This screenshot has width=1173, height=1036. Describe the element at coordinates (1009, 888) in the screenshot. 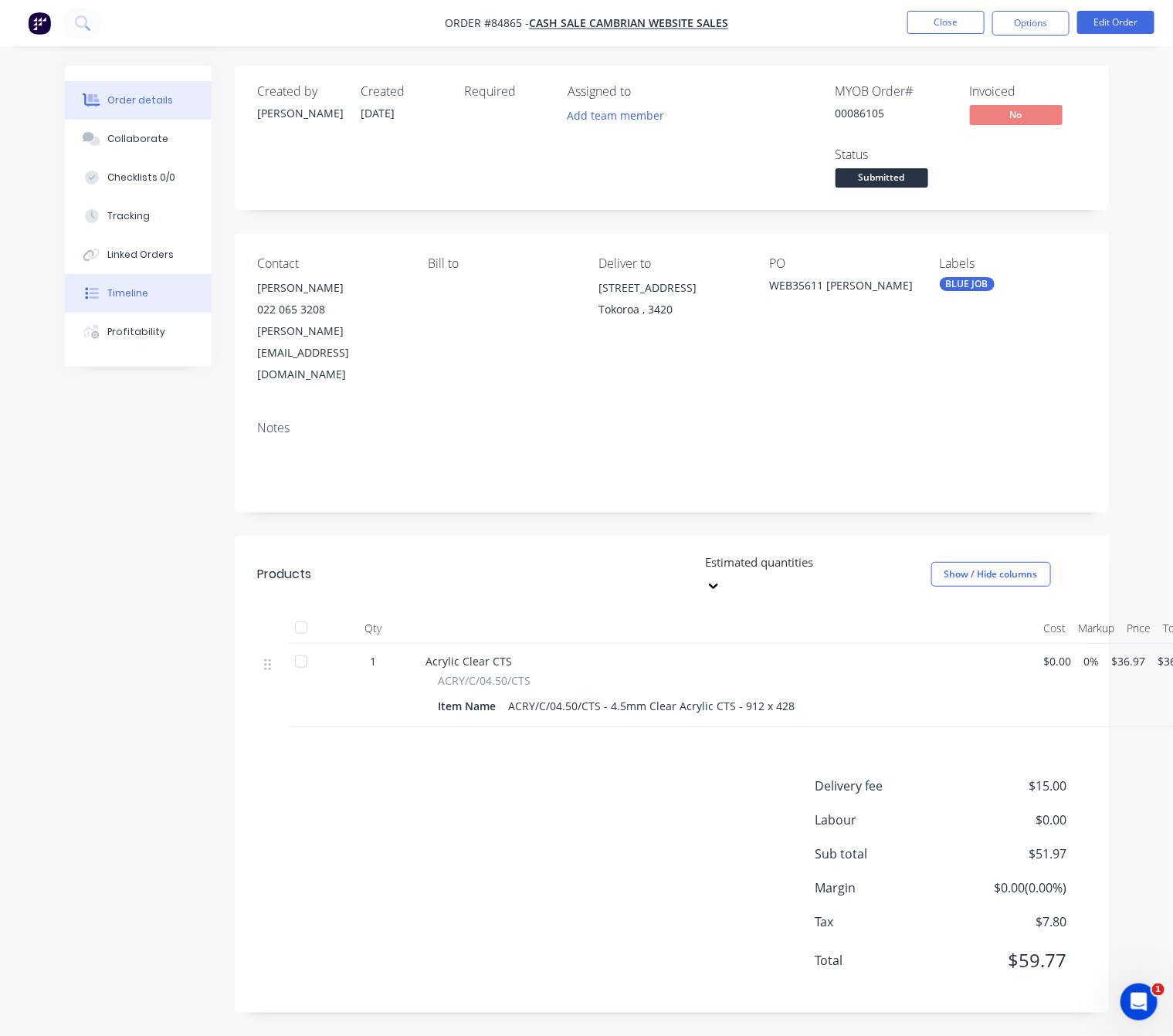

I see `span: $0.00 ( 0.00 %)` at that location.